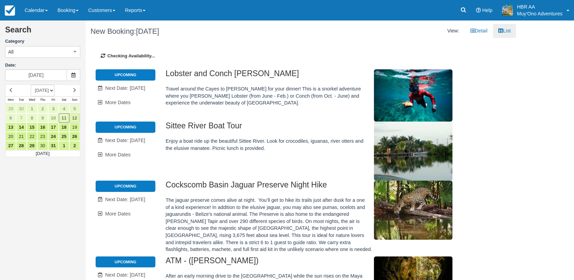 The width and height of the screenshot is (574, 280). Describe the element at coordinates (21, 118) in the screenshot. I see `a: 7` at that location.